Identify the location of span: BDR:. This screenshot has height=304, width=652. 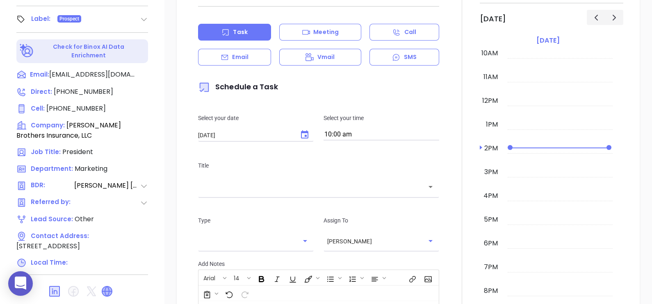
(52, 186).